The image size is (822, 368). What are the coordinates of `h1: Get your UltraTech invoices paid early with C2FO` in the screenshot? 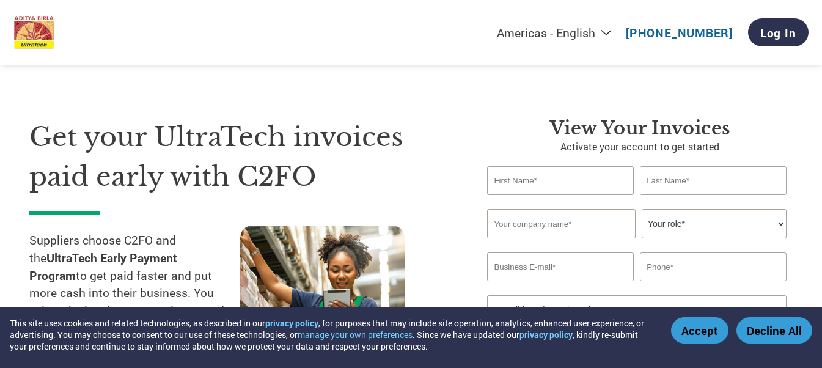 It's located at (239, 156).